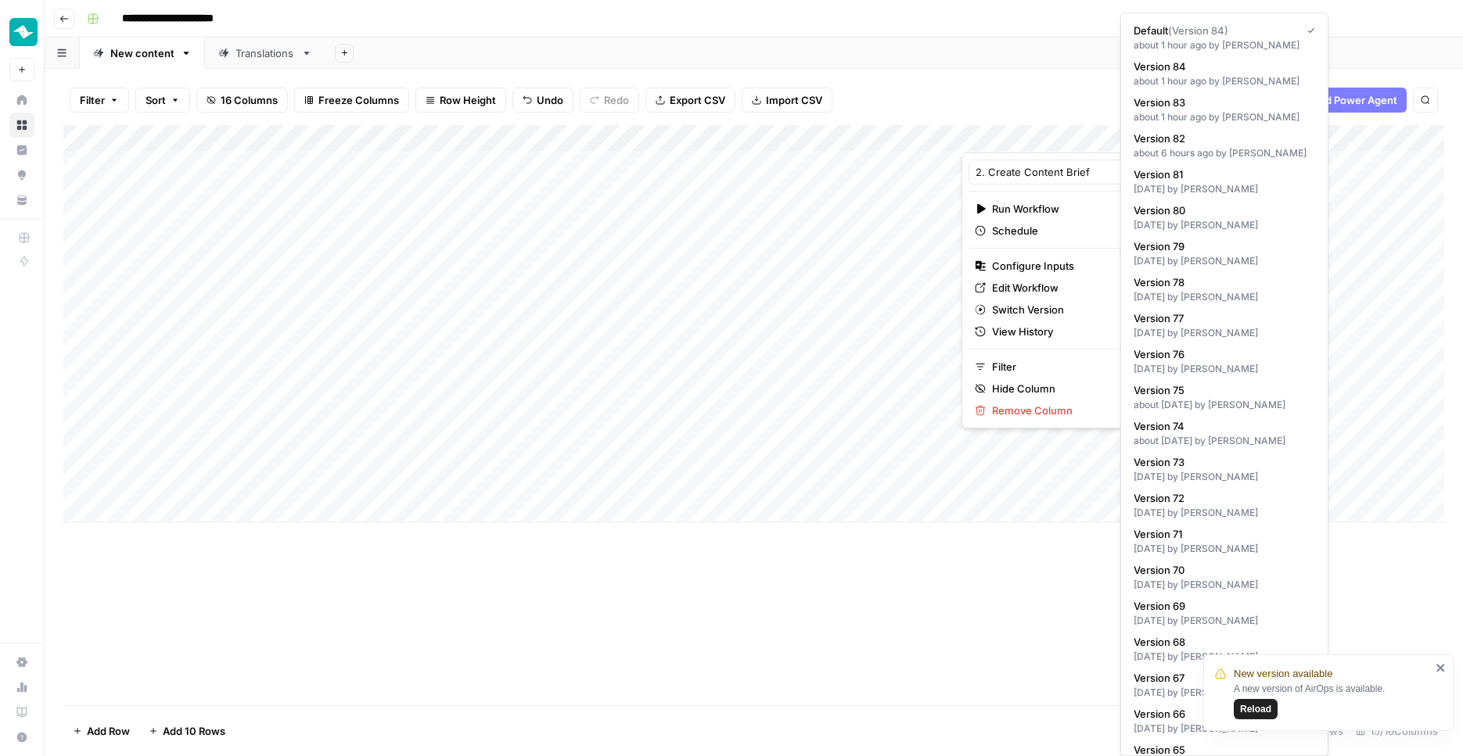  Describe the element at coordinates (1221, 66) in the screenshot. I see `span: Version 84` at that location.